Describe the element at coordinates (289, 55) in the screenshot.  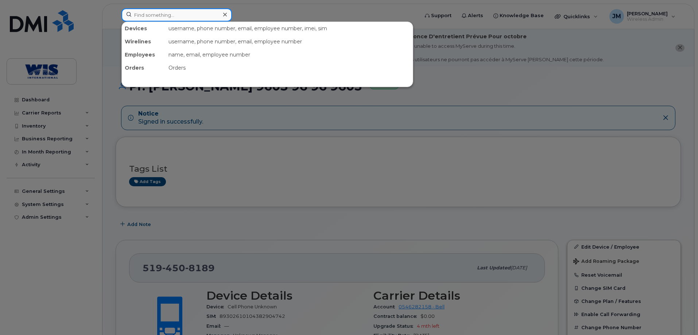
I see `div: name, email, employee number` at that location.